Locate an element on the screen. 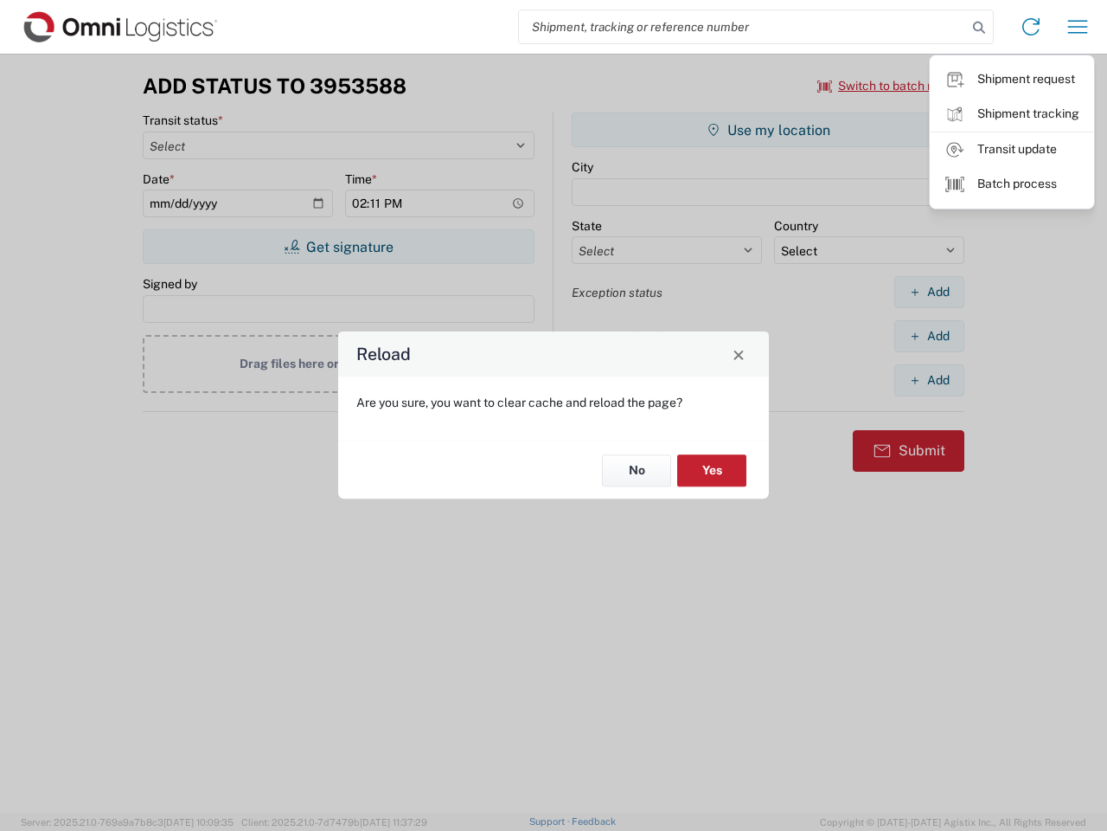  a: Shipment tracking is located at coordinates (1012, 114).